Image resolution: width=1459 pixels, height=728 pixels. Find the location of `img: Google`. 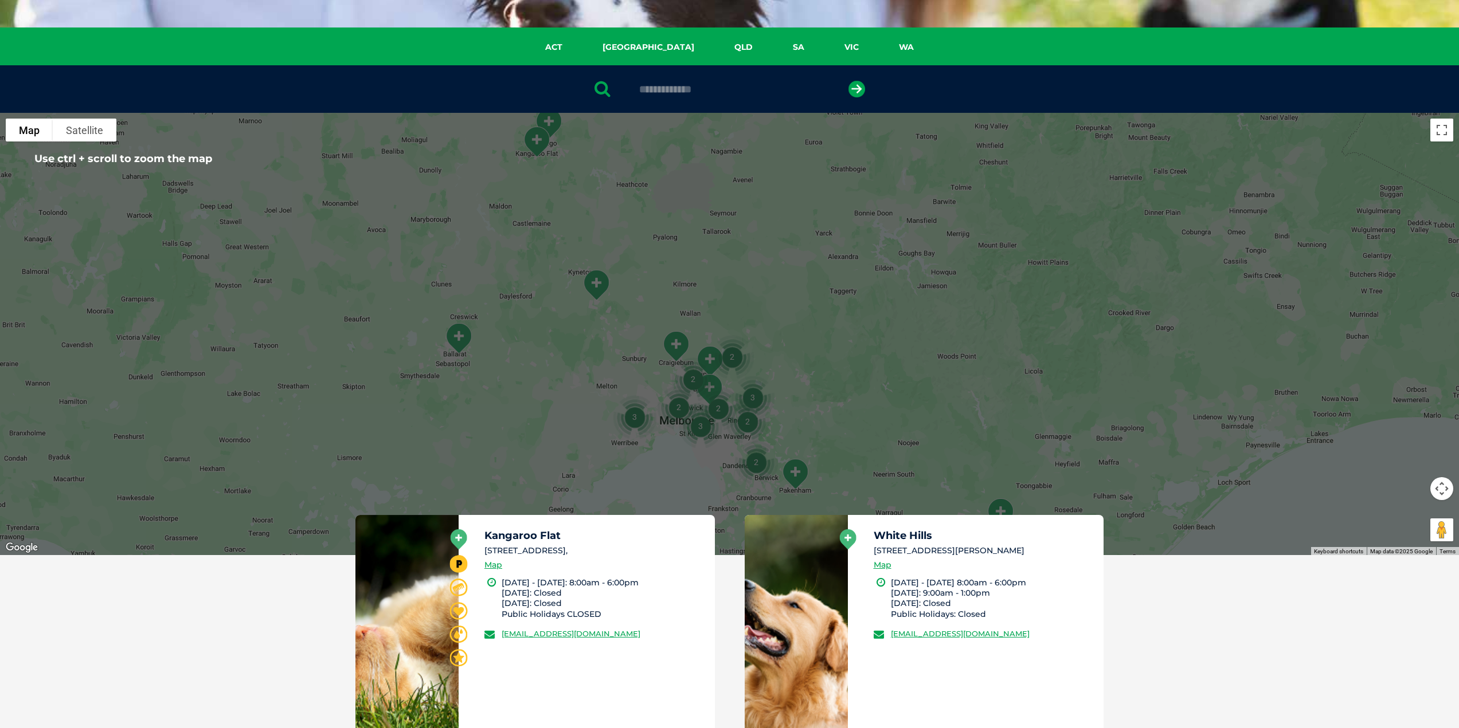

img: Google is located at coordinates (22, 548).